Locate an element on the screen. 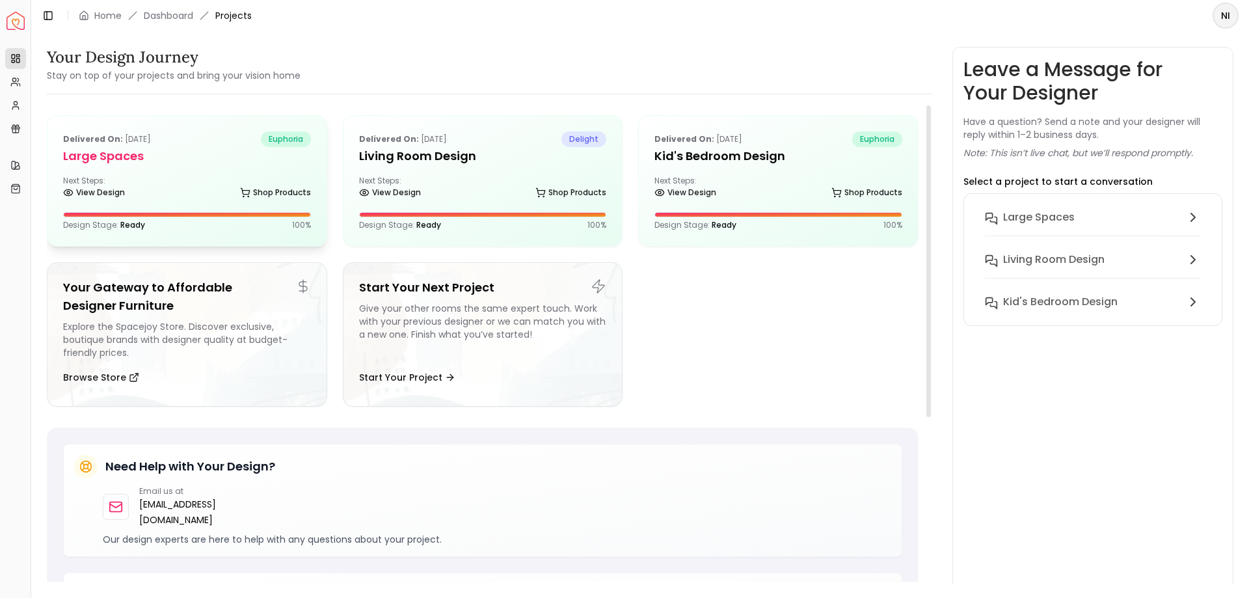  button: NI is located at coordinates (1225, 16).